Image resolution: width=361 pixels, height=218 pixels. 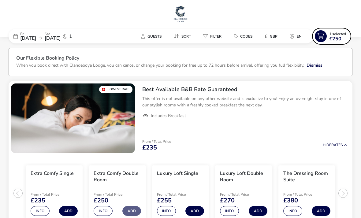 I want to click on a: Main Website, so click(x=181, y=14).